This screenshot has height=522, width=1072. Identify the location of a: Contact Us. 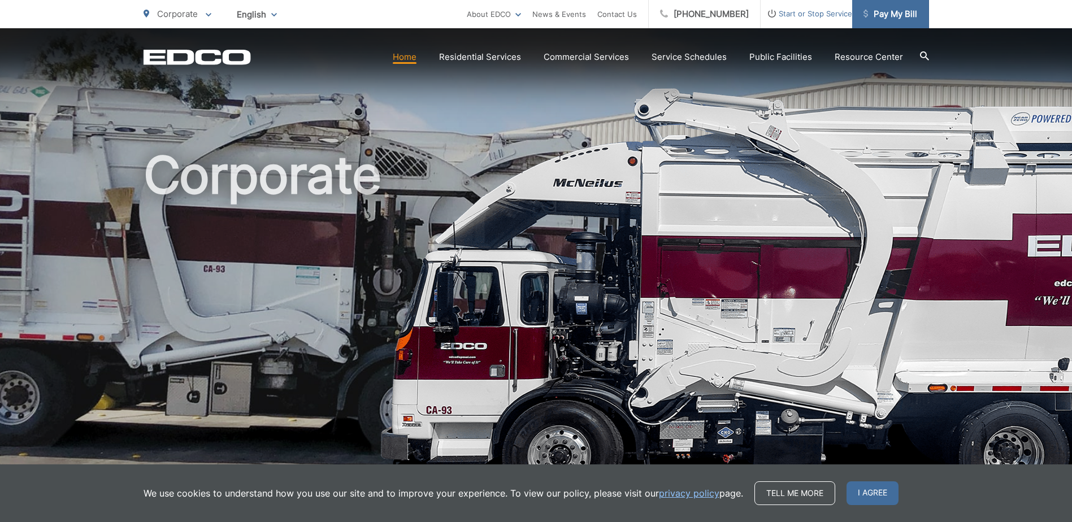
(617, 14).